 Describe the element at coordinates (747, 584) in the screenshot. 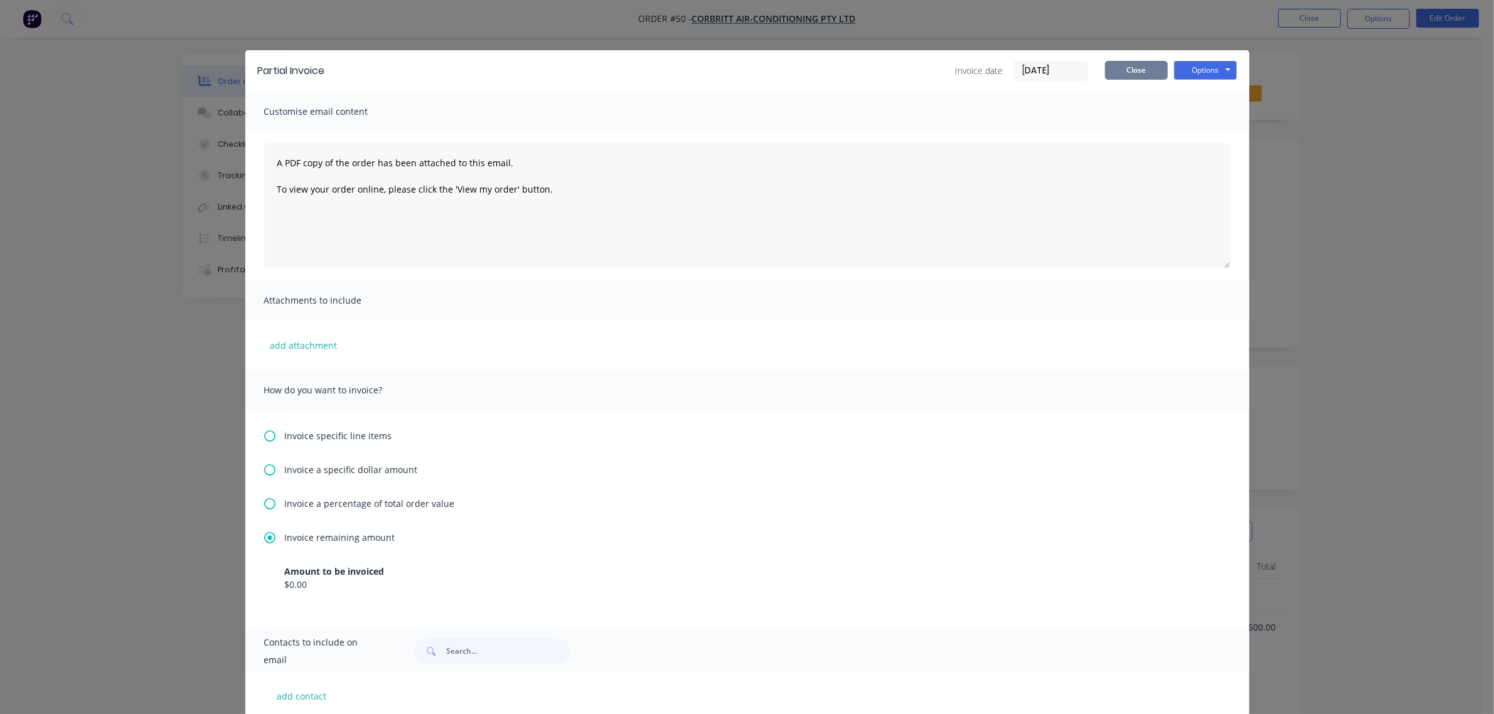

I see `div: $0.00` at that location.